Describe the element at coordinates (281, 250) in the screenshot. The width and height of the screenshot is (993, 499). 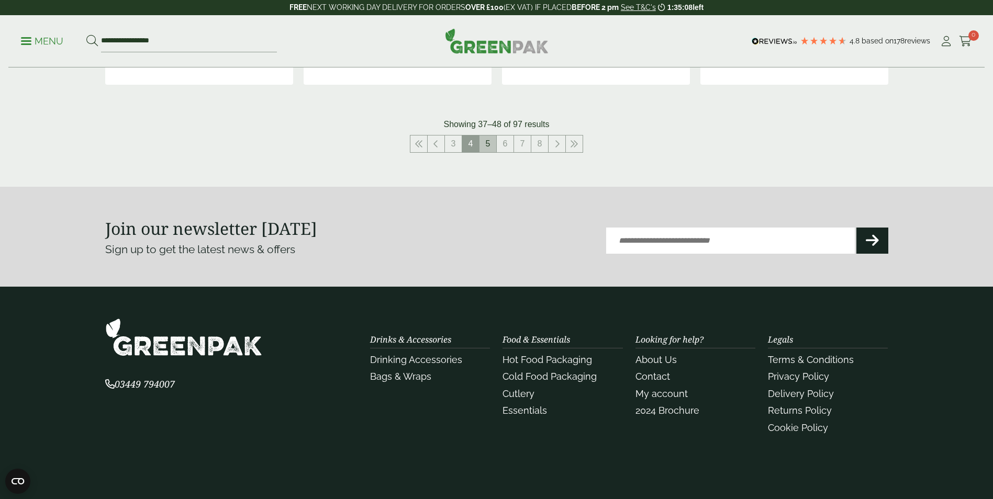
I see `p: Sign up to get the latest news & offers` at that location.